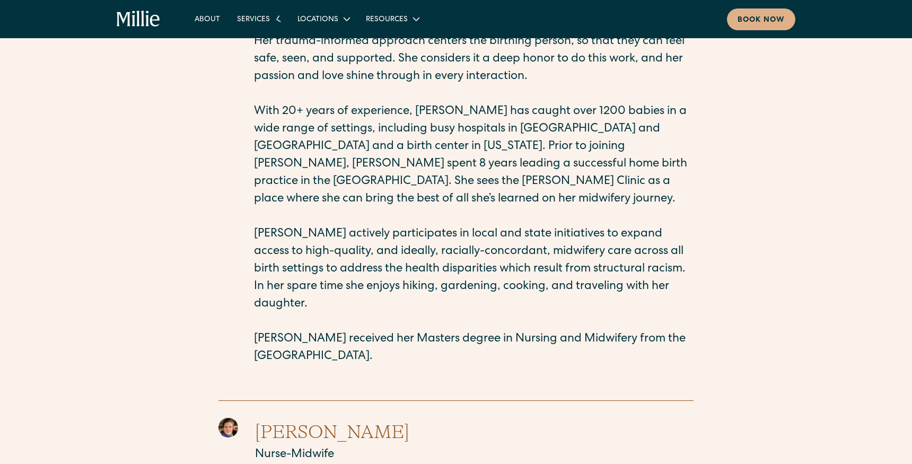 This screenshot has width=912, height=464. What do you see at coordinates (474, 455) in the screenshot?
I see `p: Nurse-Midwife` at bounding box center [474, 455].